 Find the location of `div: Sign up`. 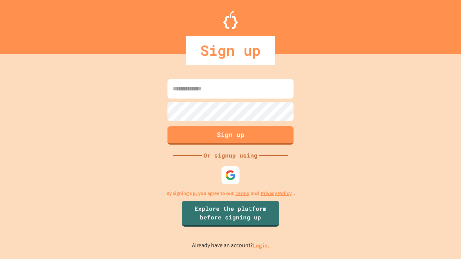

div: Sign up is located at coordinates (230, 50).